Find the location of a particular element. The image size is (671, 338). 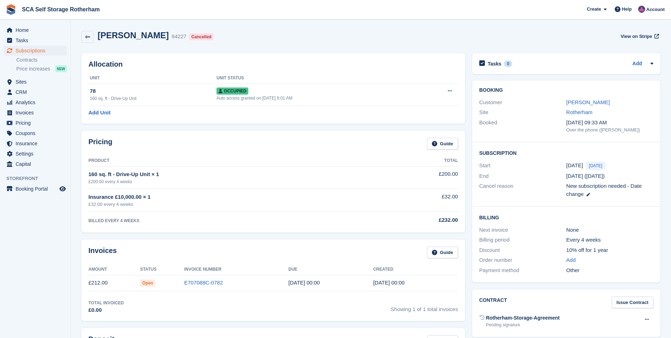

span: Capital is located at coordinates (37, 164).